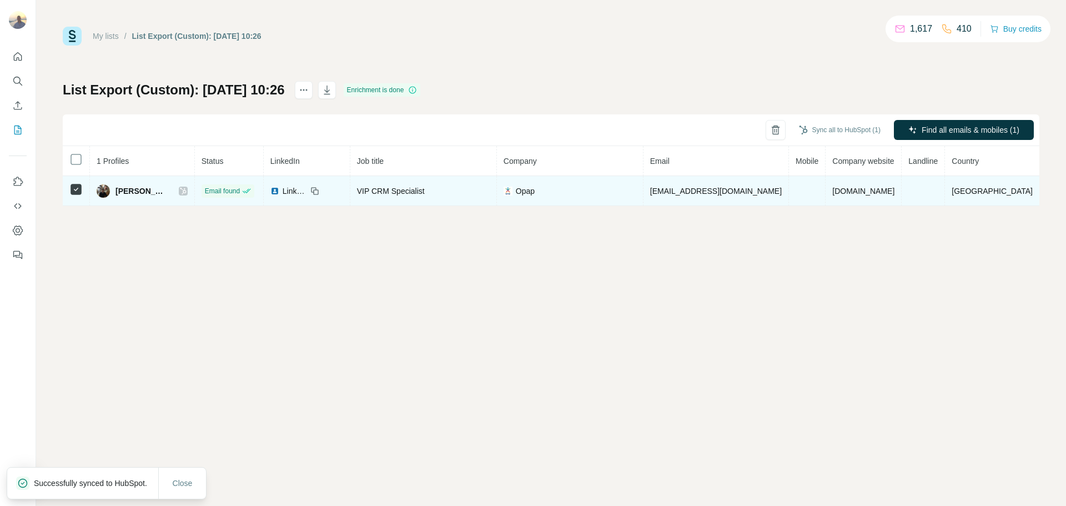 The width and height of the screenshot is (1066, 506). Describe the element at coordinates (18, 206) in the screenshot. I see `button: Use Surfe API` at that location.